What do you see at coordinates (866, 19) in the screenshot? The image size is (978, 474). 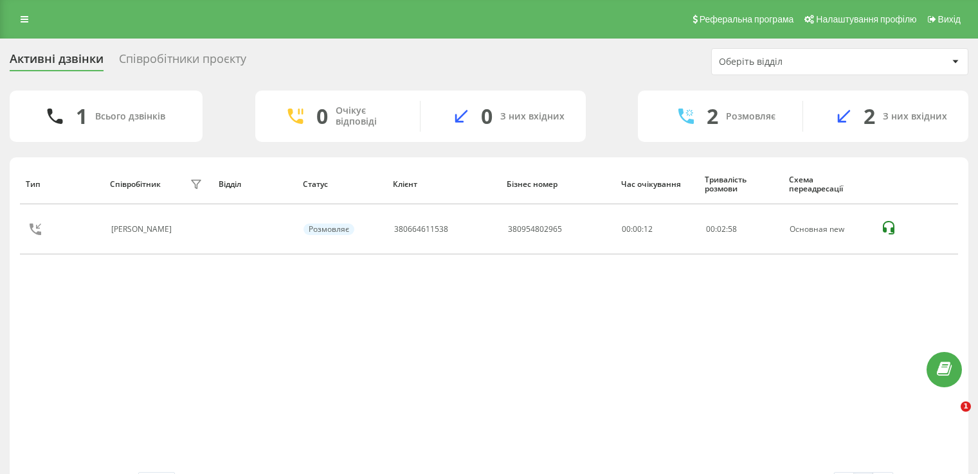 I see `span: Налаштування профілю` at bounding box center [866, 19].